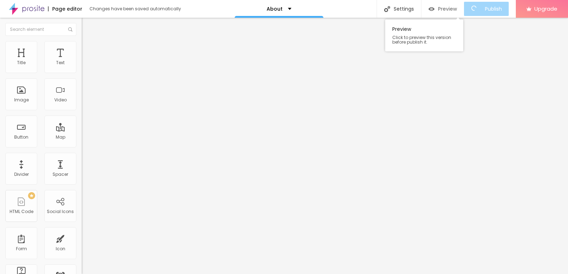 This screenshot has width=568, height=274. I want to click on div: Map, so click(60, 137).